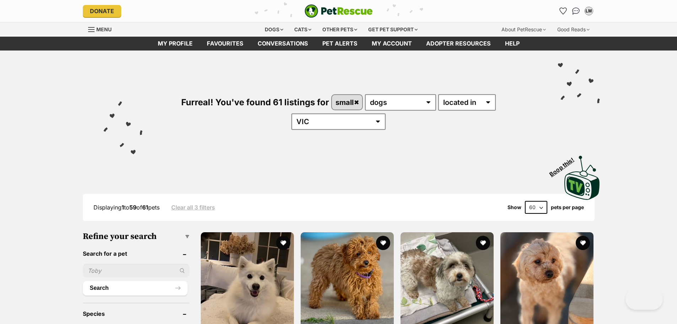 The image size is (677, 324). Describe the element at coordinates (104, 29) in the screenshot. I see `span: Menu` at that location.